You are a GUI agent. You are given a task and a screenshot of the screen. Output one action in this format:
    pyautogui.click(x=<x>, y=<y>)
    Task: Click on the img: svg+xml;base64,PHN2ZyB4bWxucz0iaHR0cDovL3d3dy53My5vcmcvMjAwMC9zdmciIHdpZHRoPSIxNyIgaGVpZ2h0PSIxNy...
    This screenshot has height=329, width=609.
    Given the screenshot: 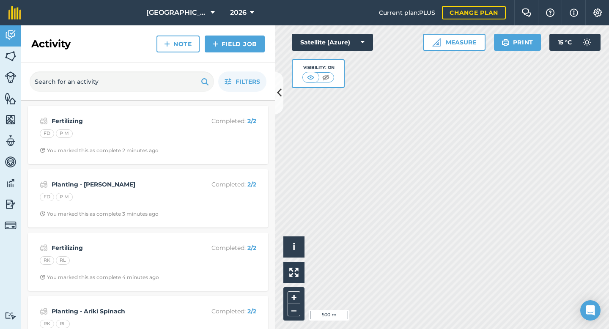 What is the action you would take?
    pyautogui.click(x=574, y=13)
    